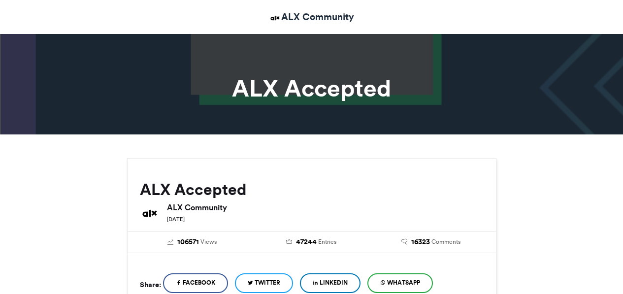 Image resolution: width=623 pixels, height=294 pixels. I want to click on a: 106571 Views, so click(192, 242).